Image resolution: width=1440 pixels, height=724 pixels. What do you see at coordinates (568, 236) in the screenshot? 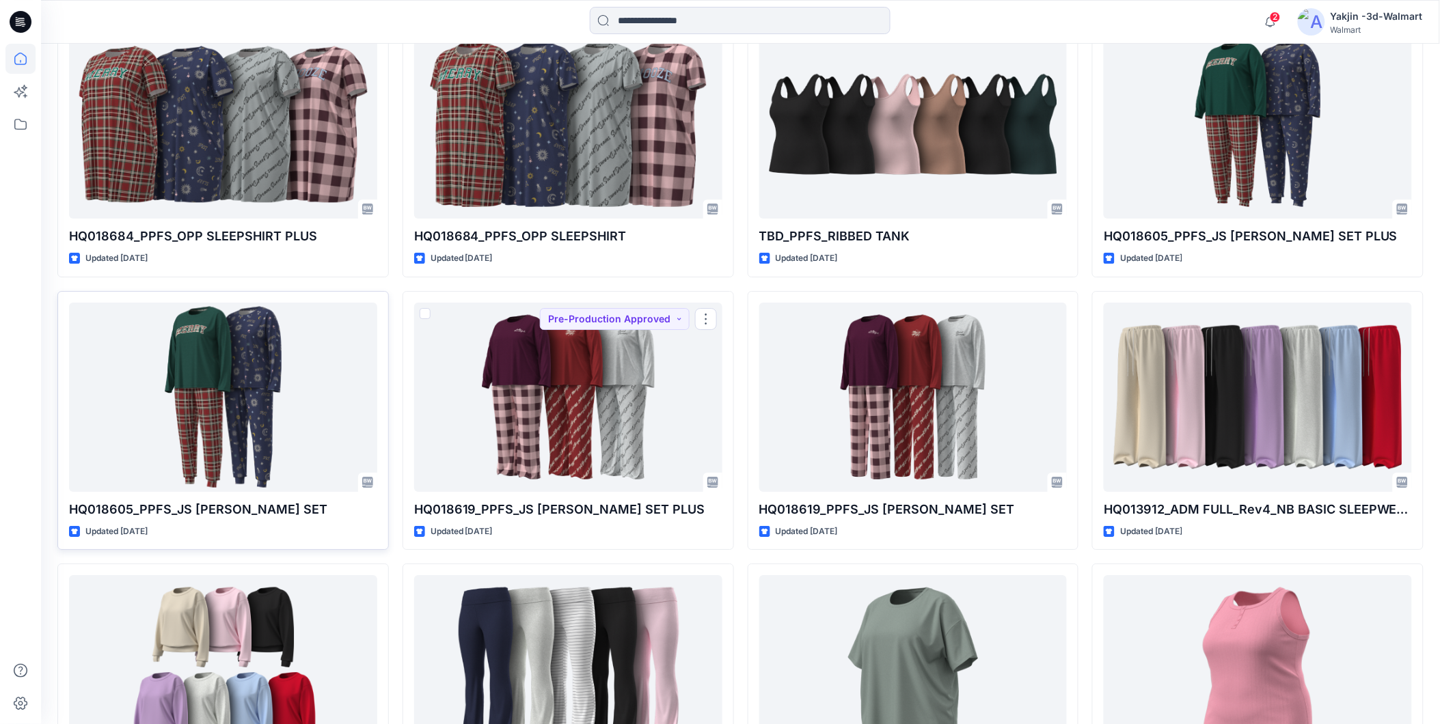
I see `p: HQ018684_PPFS_OPP SLEEPSHIRT` at bounding box center [568, 236].